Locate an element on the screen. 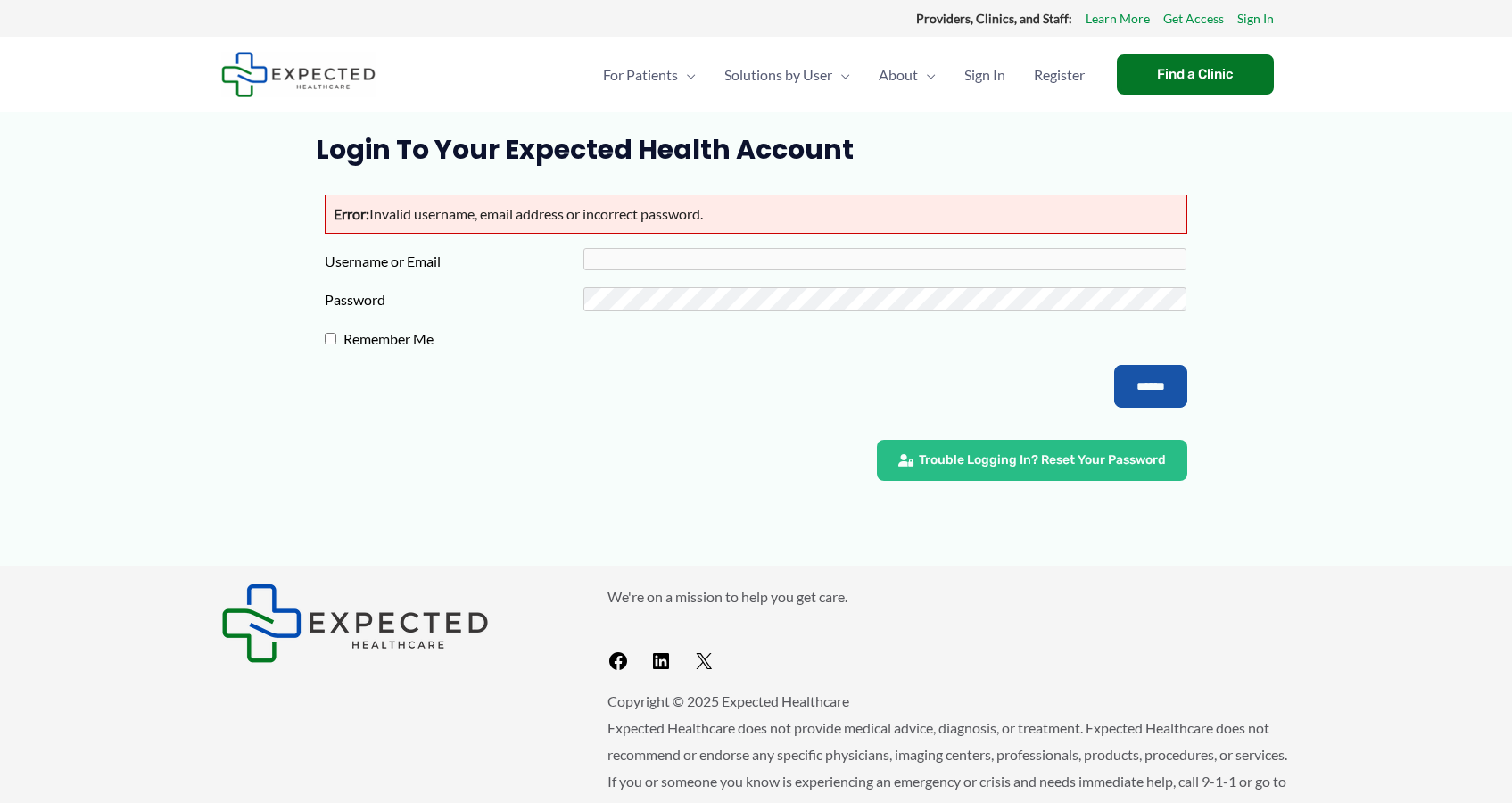 Image resolution: width=1512 pixels, height=803 pixels. strong: Error: is located at coordinates (352, 213).